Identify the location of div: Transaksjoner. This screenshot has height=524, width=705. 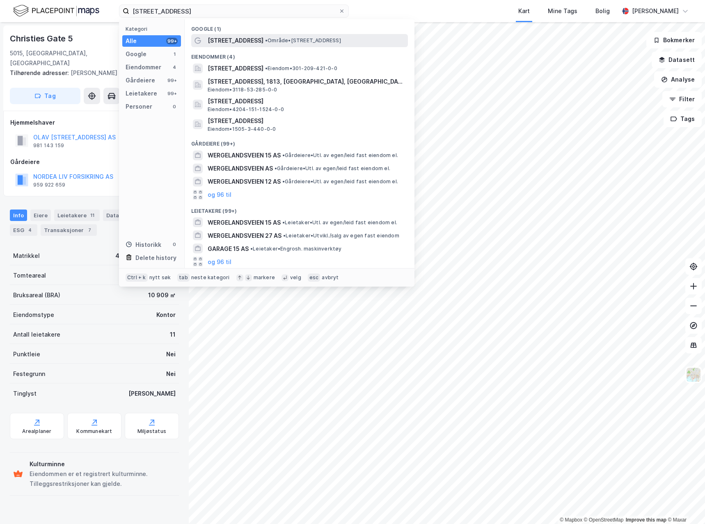
(69, 230).